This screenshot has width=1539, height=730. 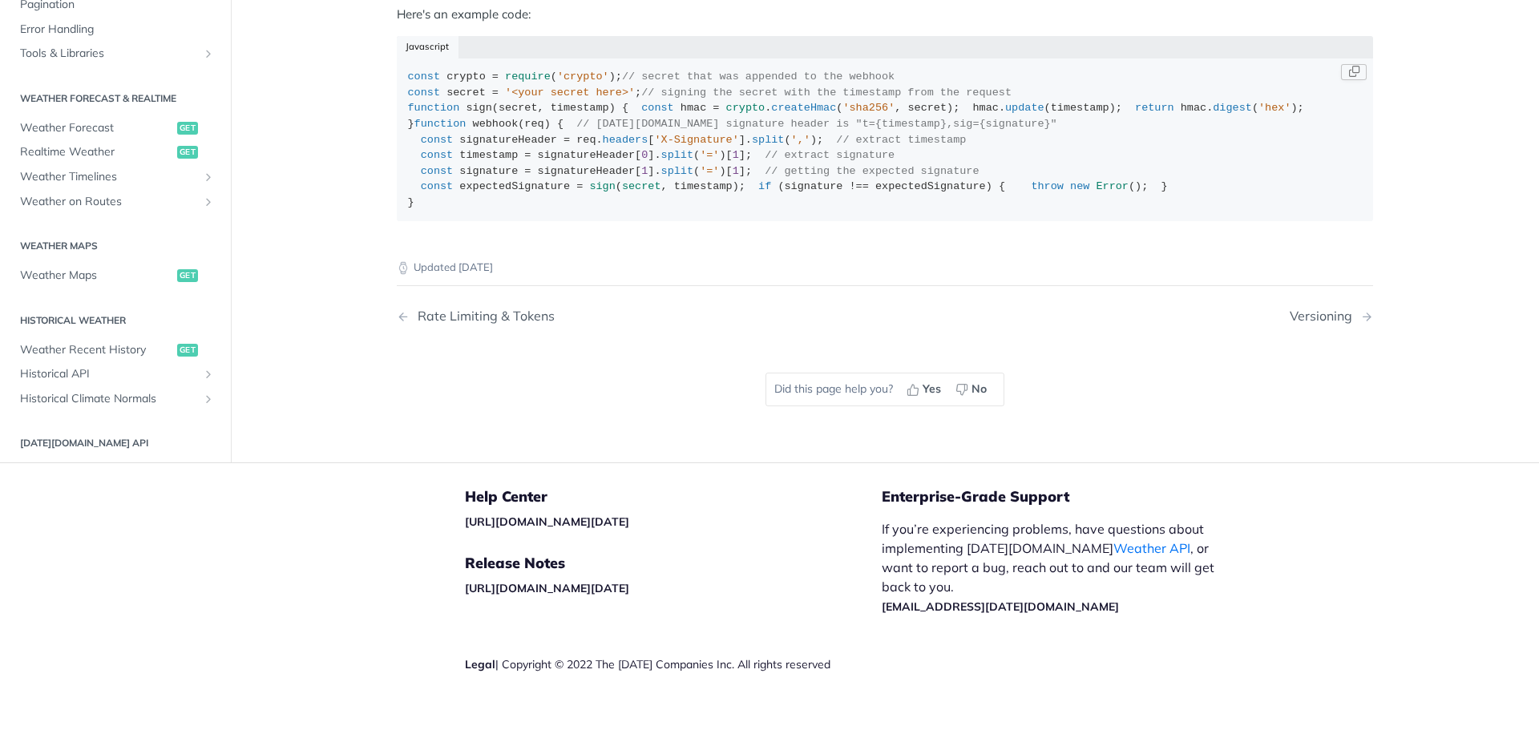 I want to click on span: Yes, so click(x=931, y=389).